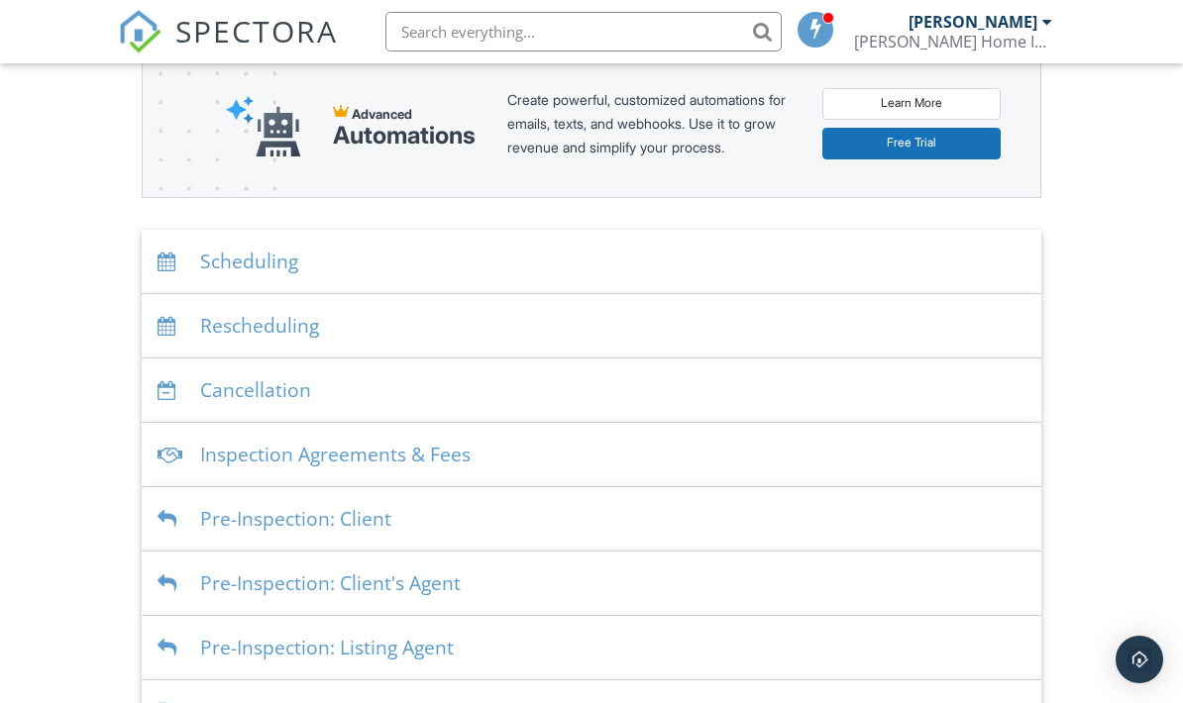 Image resolution: width=1183 pixels, height=703 pixels. Describe the element at coordinates (381, 114) in the screenshot. I see `span: Advanced` at that location.